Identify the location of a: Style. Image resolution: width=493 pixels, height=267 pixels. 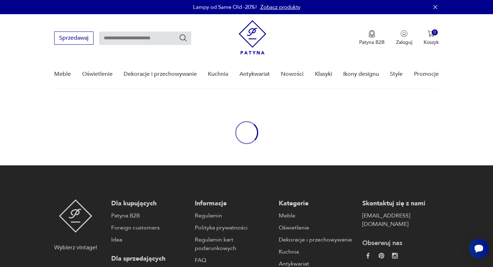
(396, 74).